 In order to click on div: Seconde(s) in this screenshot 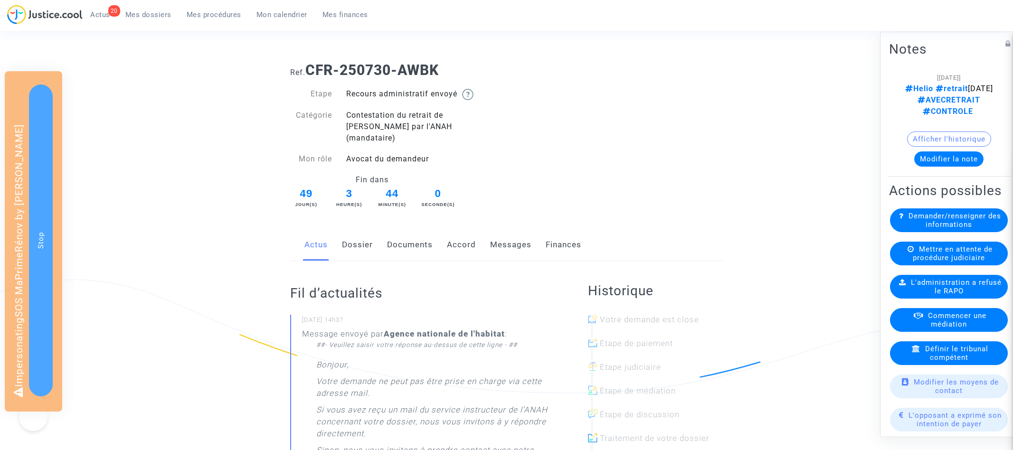, I will do `click(438, 205)`.